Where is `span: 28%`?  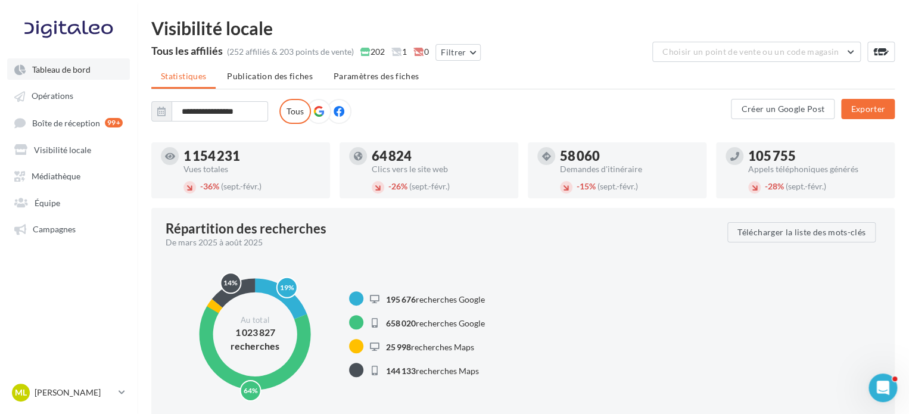
span: 28% is located at coordinates (774, 186).